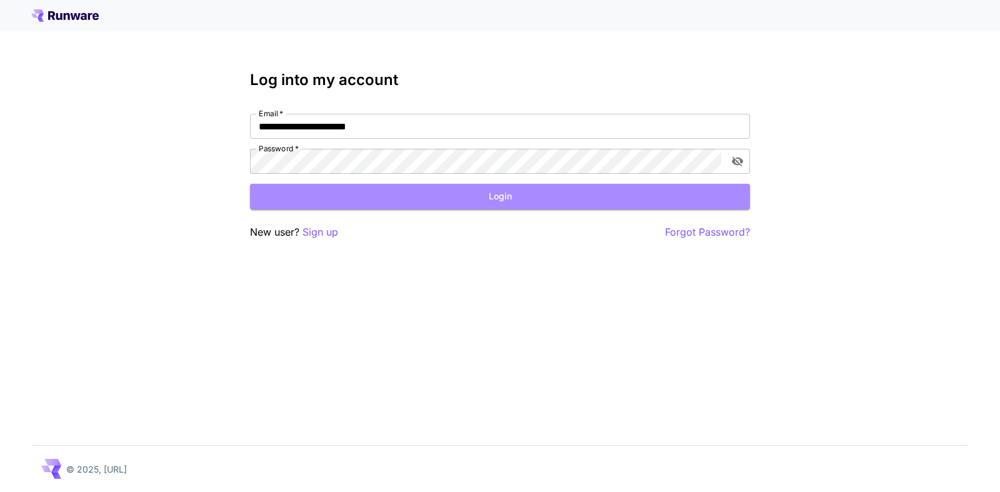  Describe the element at coordinates (279, 148) in the screenshot. I see `label: Password` at that location.